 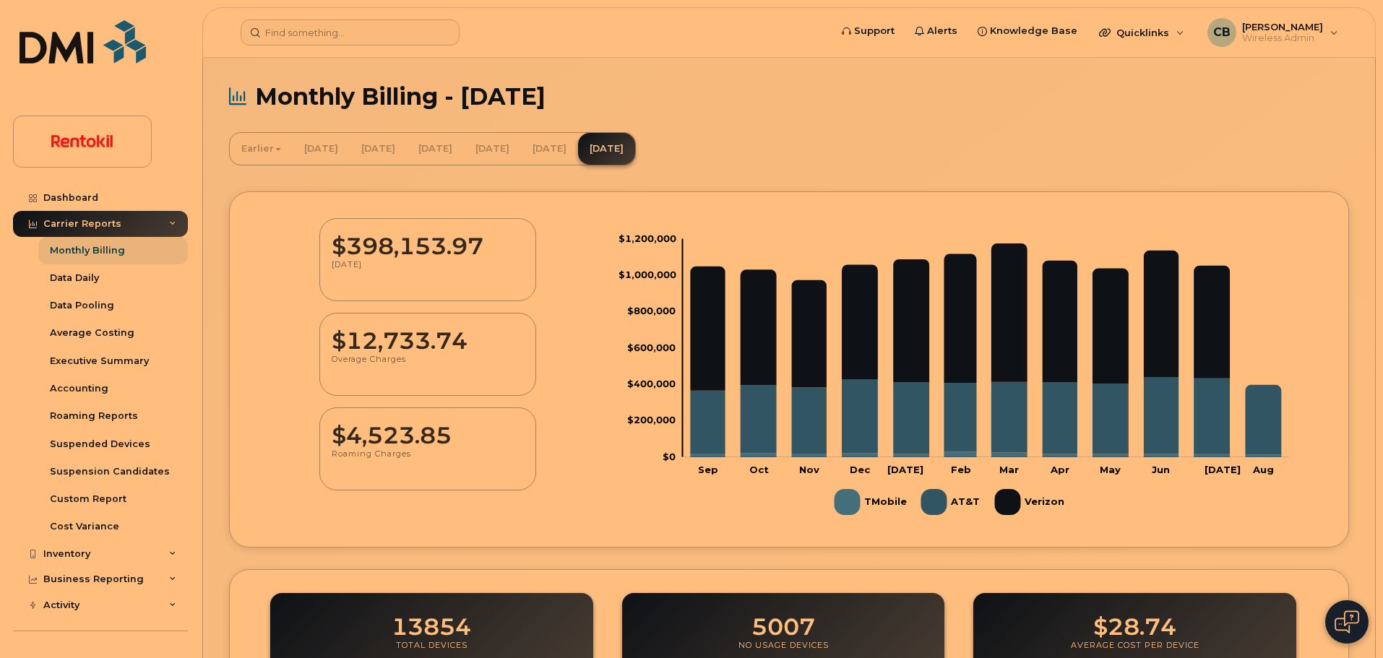 I want to click on tspan: Oct, so click(x=759, y=469).